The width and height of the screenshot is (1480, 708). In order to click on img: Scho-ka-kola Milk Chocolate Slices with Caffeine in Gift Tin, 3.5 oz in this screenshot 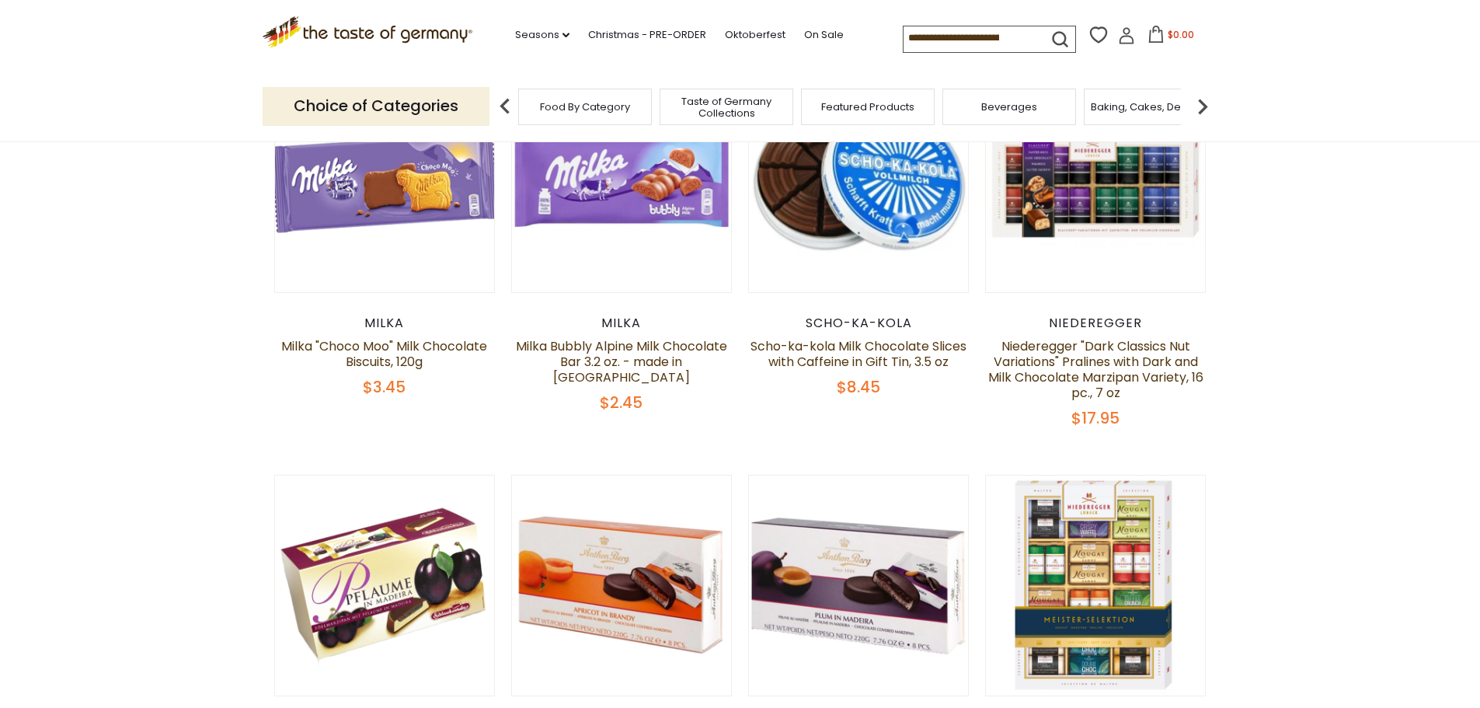, I will do `click(859, 182)`.